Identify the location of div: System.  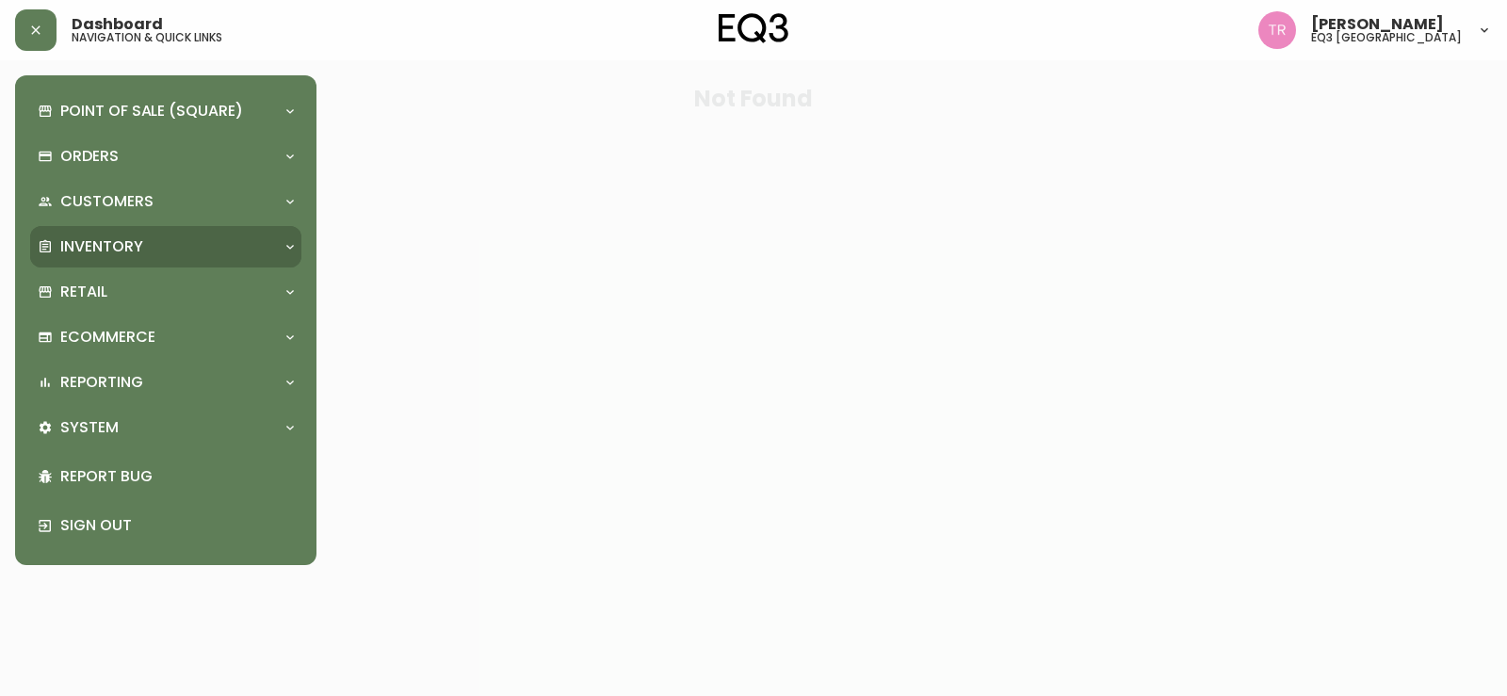
(166, 428).